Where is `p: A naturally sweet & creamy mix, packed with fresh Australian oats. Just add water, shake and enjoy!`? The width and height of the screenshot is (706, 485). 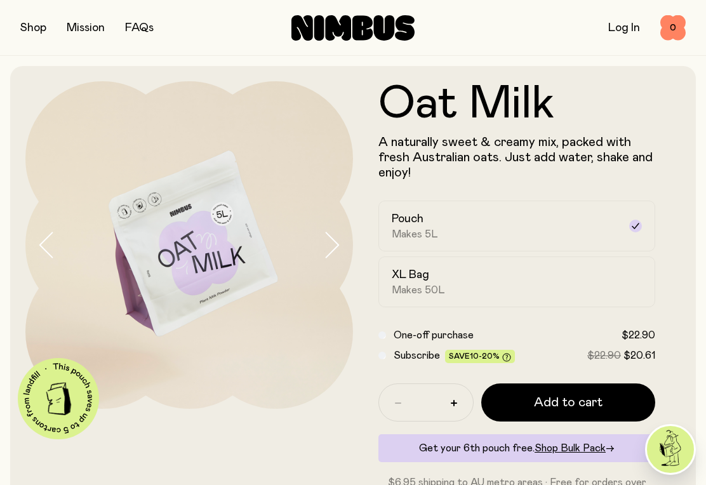 p: A naturally sweet & creamy mix, packed with fresh Australian oats. Just add water, shake and enjoy! is located at coordinates (517, 158).